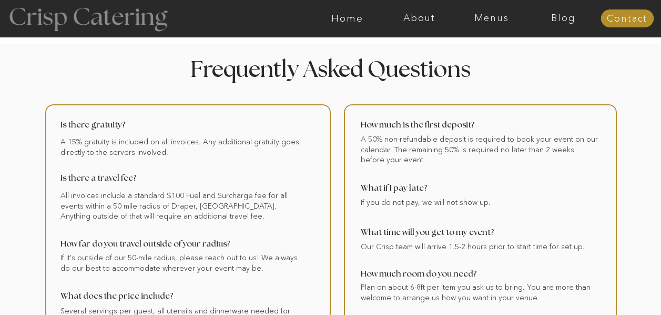 This screenshot has width=661, height=315. I want to click on nav: Menus, so click(491, 18).